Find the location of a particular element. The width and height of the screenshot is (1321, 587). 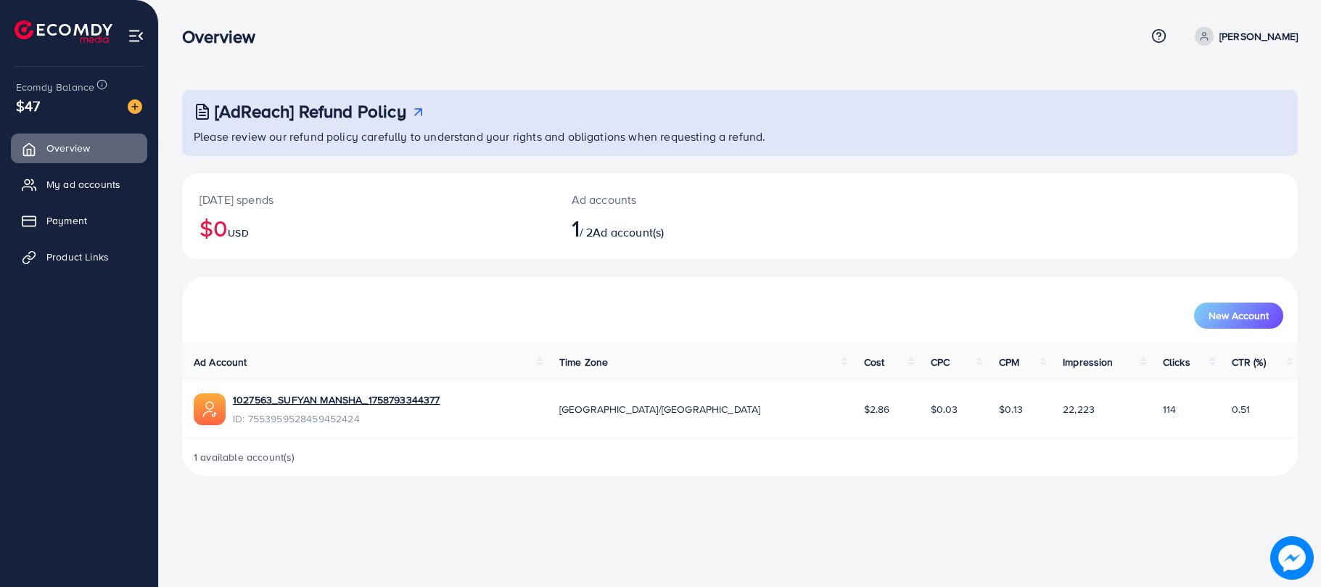

img: menu is located at coordinates (136, 36).